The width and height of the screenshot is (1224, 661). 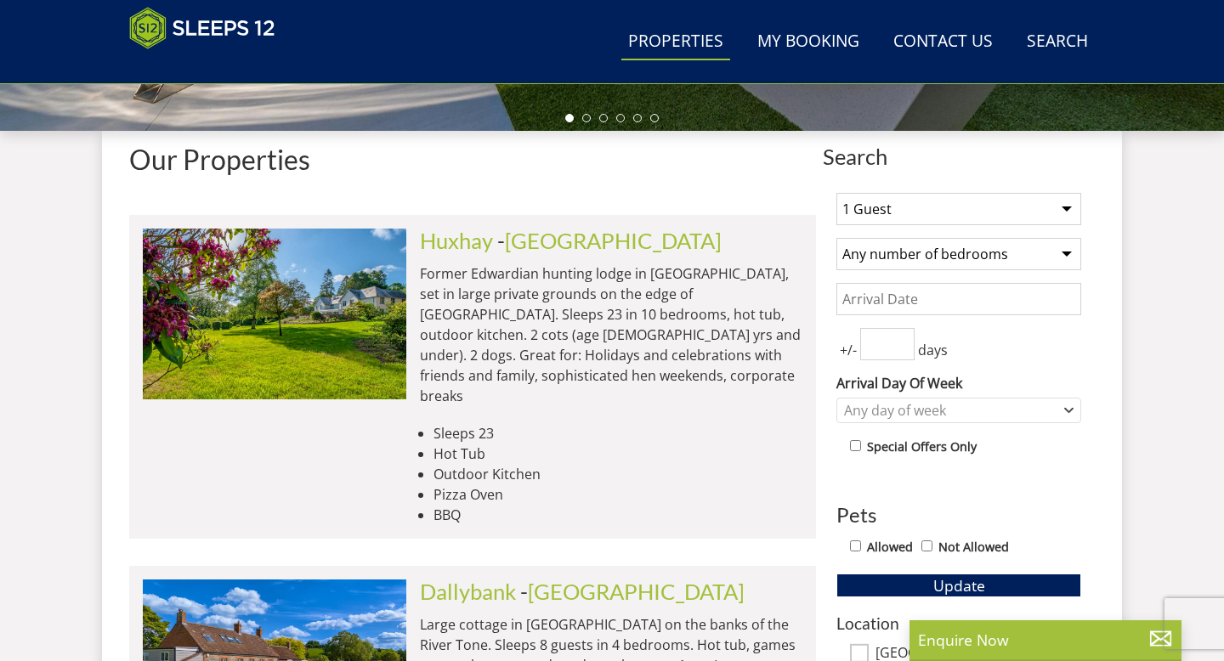 What do you see at coordinates (1046, 640) in the screenshot?
I see `p: Enquire Now` at bounding box center [1046, 640].